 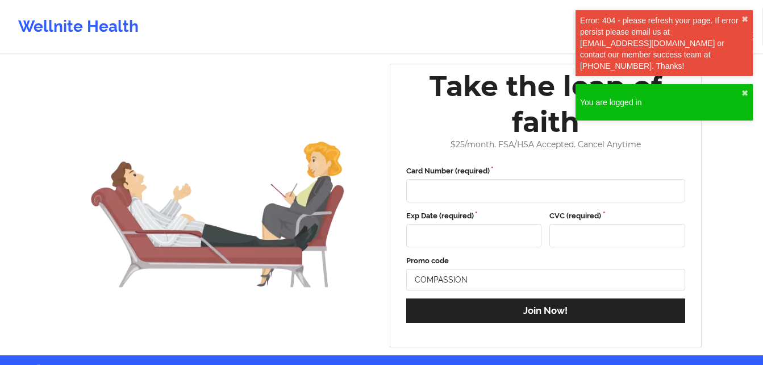 I want to click on input: Enter promo code, so click(x=546, y=280).